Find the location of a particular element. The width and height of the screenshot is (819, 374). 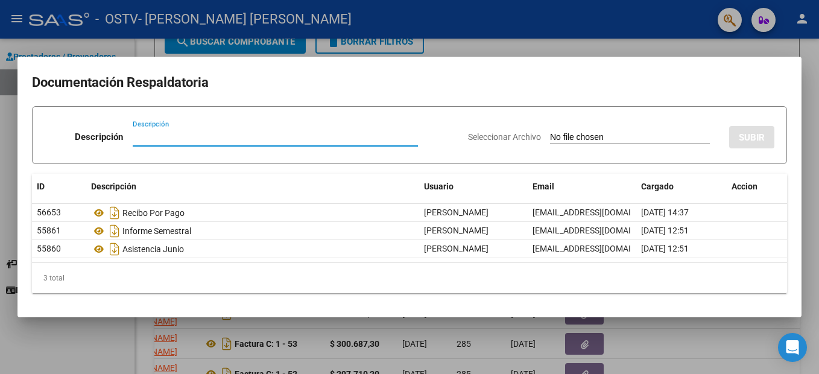

div: Open Intercom Messenger is located at coordinates (792, 347).